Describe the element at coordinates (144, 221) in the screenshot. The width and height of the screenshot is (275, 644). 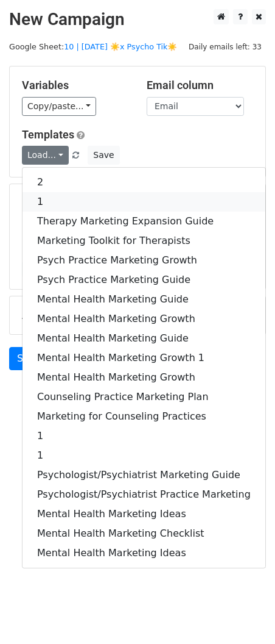
I see `a: Therapy Marketing Expansion Guide` at that location.